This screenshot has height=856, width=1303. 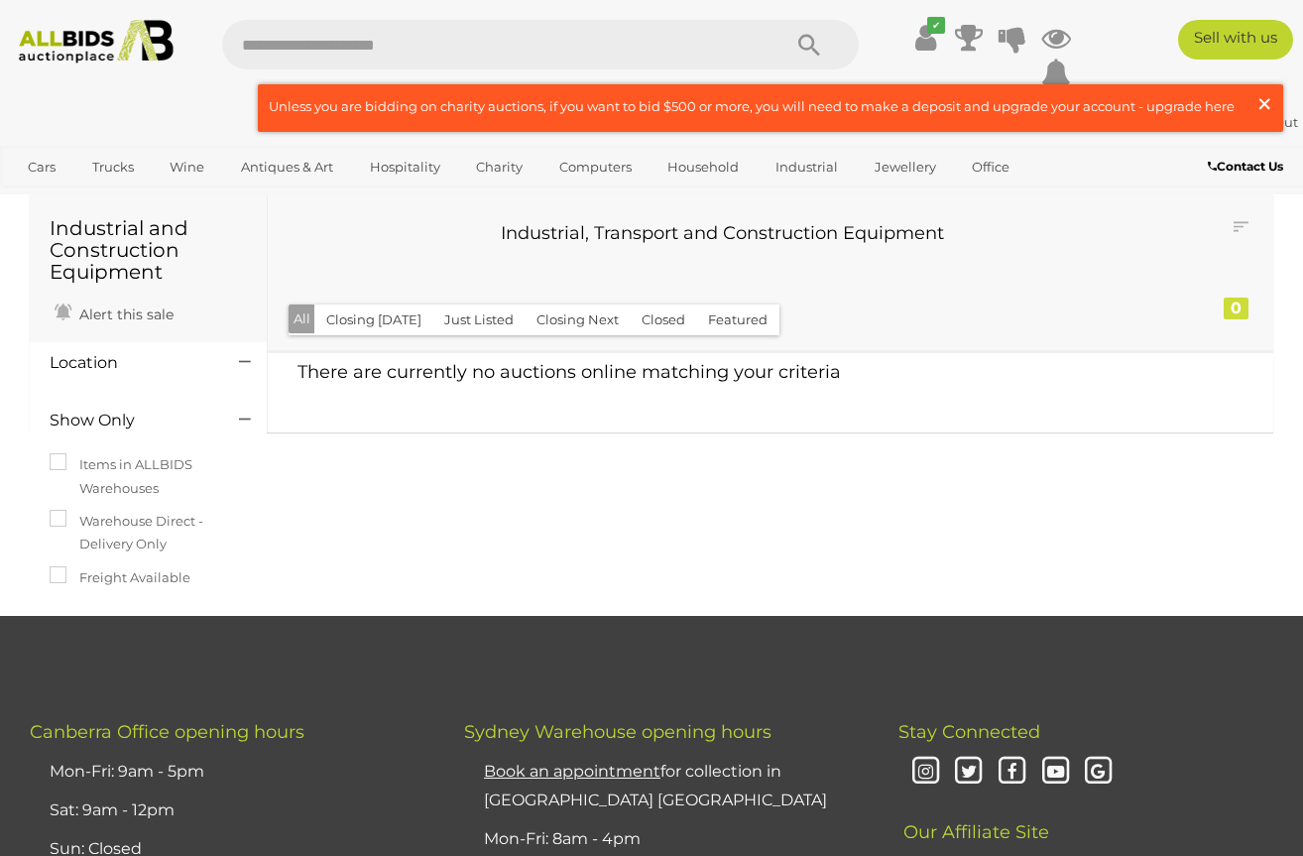 What do you see at coordinates (969, 732) in the screenshot?
I see `span: Stay Connected` at bounding box center [969, 732].